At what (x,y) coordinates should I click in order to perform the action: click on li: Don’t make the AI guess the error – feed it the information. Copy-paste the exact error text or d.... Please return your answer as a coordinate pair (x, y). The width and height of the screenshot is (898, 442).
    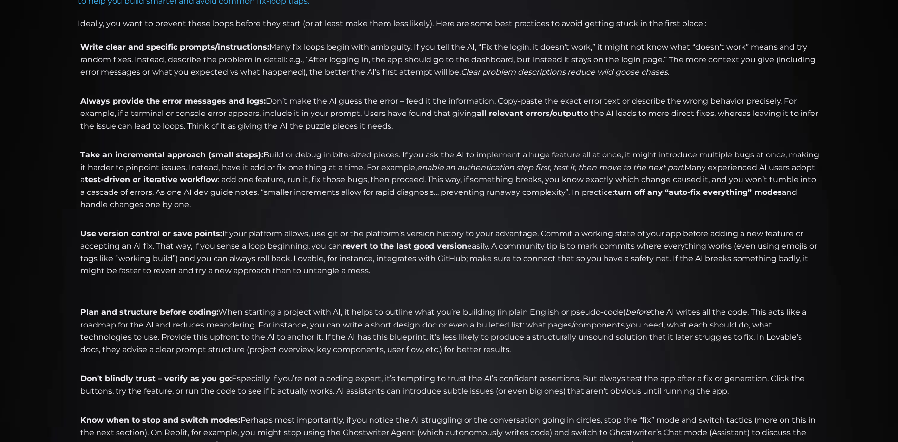
    Looking at the image, I should click on (449, 120).